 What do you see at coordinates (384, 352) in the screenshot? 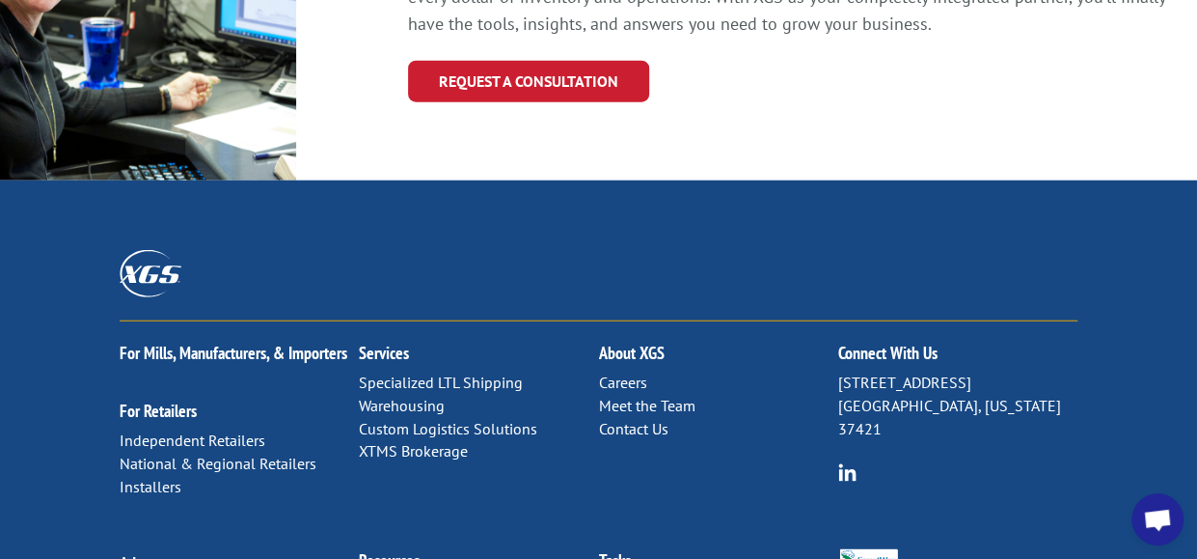
I see `a: Services` at bounding box center [384, 352].